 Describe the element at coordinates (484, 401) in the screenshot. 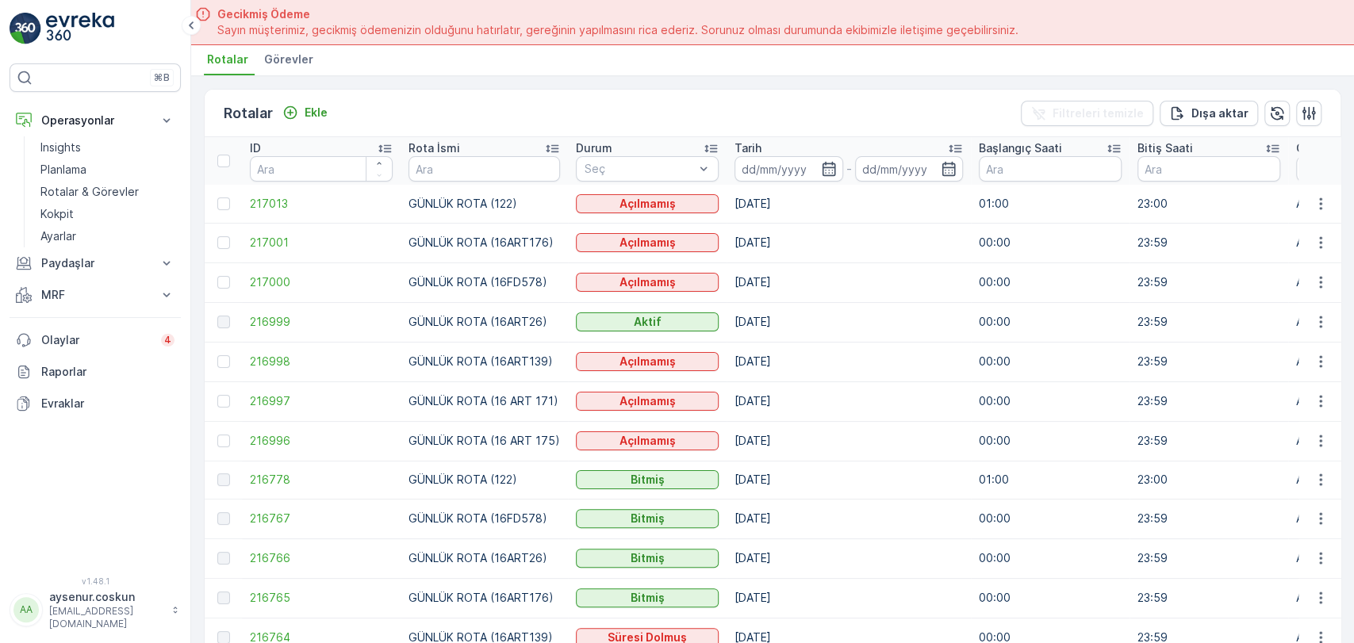

I see `td: GÜNLÜK ROTA (16 ART 171)` at that location.